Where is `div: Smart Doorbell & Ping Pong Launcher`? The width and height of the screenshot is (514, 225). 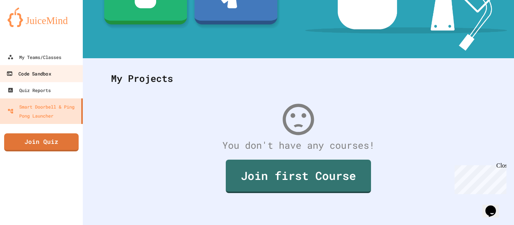
div: Smart Doorbell & Ping Pong Launcher is located at coordinates (43, 111).